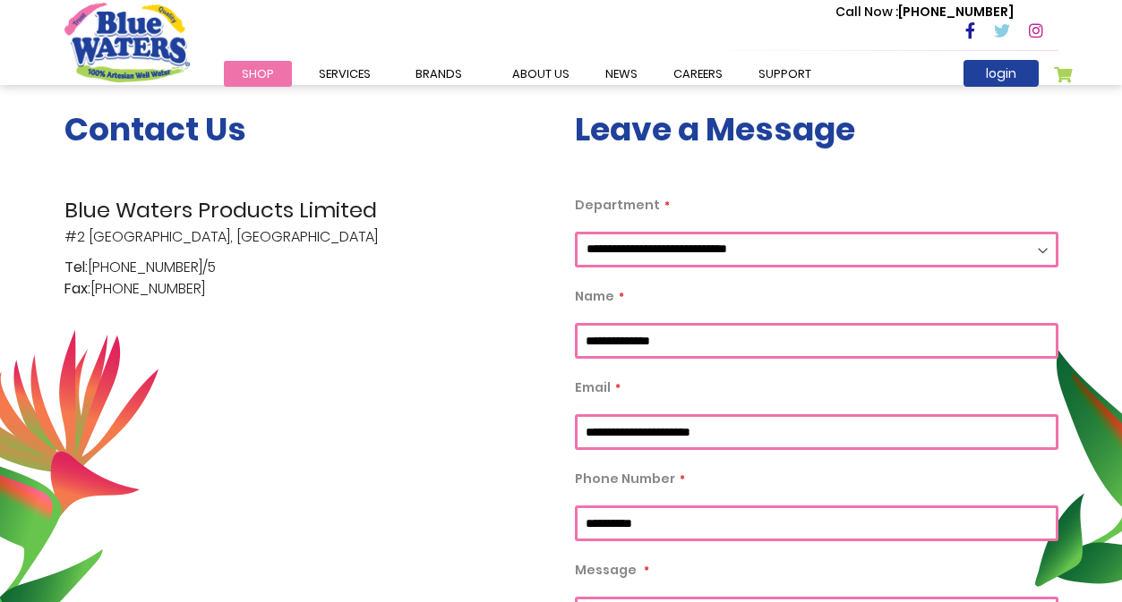 Image resolution: width=1122 pixels, height=602 pixels. I want to click on span: Department, so click(617, 205).